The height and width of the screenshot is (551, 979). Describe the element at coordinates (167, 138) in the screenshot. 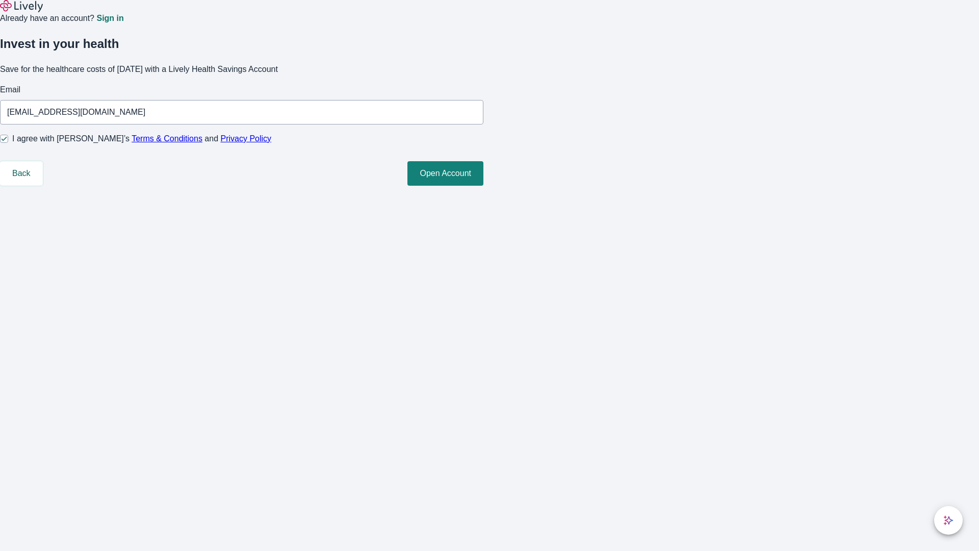

I see `a: Terms & Conditions` at that location.